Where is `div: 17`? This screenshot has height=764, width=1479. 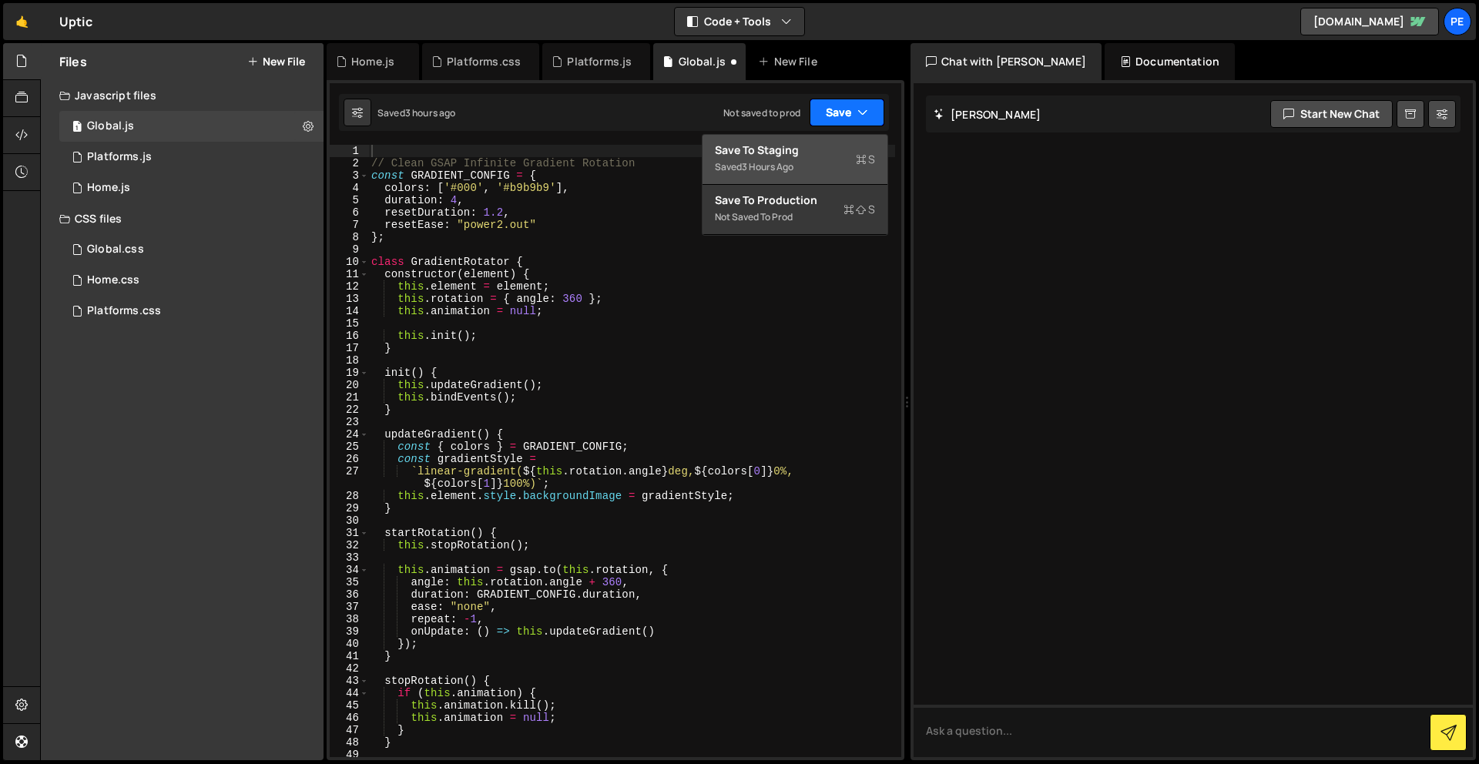
div: 17 is located at coordinates (349, 348).